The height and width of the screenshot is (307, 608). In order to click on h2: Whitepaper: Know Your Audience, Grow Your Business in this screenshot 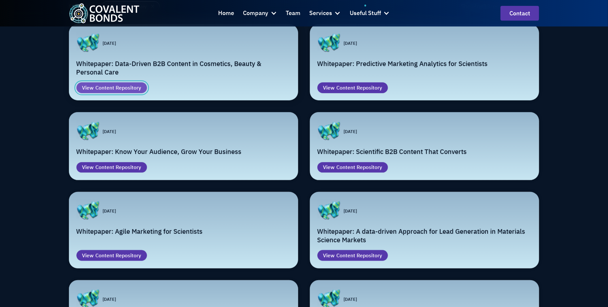, I will do `click(184, 152)`.